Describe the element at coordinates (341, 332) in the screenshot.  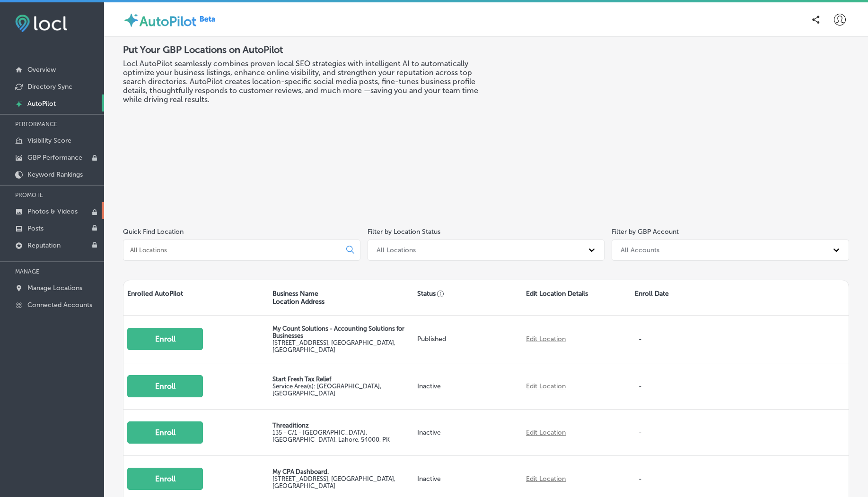
I see `p: My Count Solutions - Accounting Solutions for Businesses` at that location.